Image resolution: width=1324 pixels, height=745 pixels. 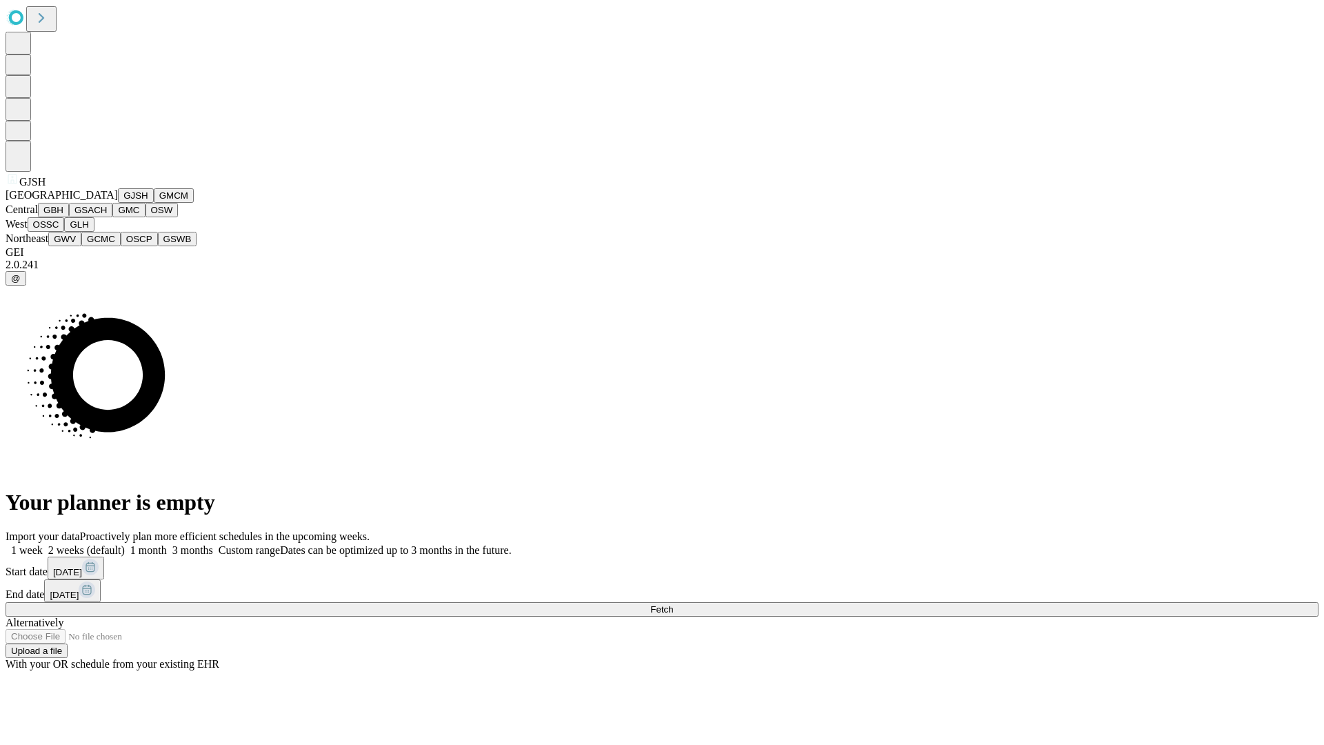 What do you see at coordinates (32, 181) in the screenshot?
I see `span: GJSH` at bounding box center [32, 181].